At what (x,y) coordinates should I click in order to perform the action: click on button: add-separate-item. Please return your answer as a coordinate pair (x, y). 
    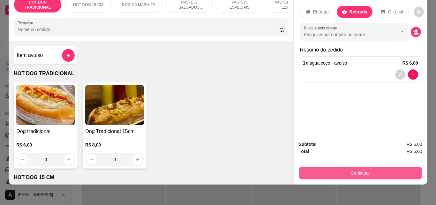
    Looking at the image, I should click on (68, 55).